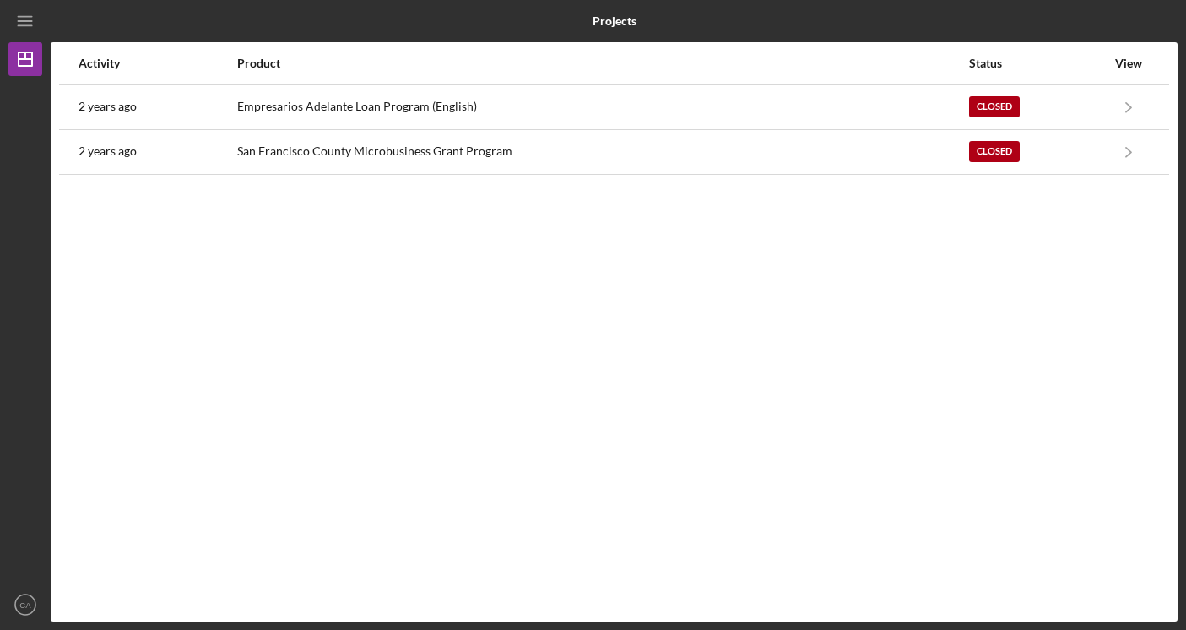  I want to click on button: CA, so click(25, 604).